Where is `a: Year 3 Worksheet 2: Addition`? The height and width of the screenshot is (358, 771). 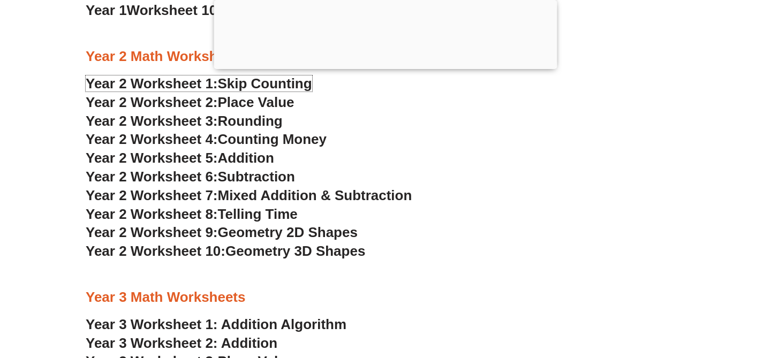
a: Year 3 Worksheet 2: Addition is located at coordinates (181, 343).